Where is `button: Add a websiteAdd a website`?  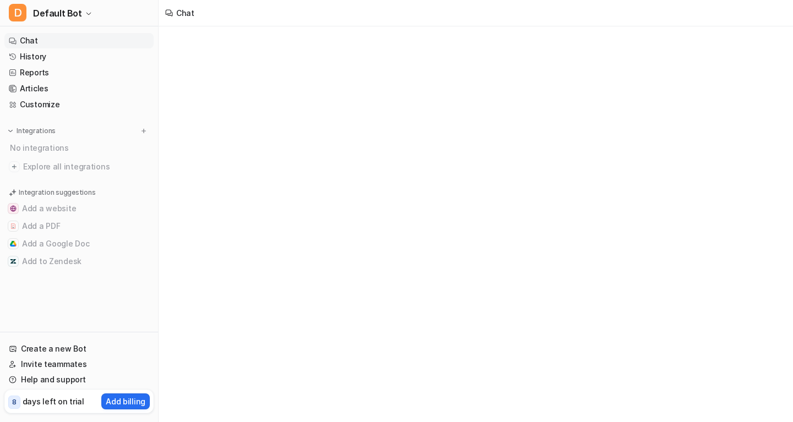 button: Add a websiteAdd a website is located at coordinates (79, 209).